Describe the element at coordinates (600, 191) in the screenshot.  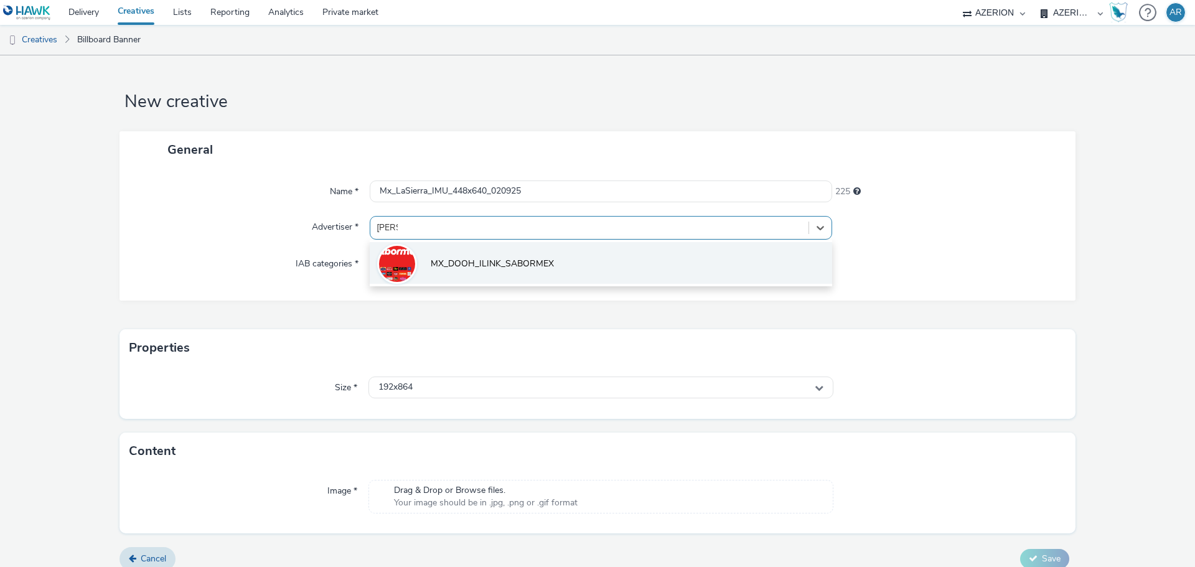
I see `input: Name` at that location.